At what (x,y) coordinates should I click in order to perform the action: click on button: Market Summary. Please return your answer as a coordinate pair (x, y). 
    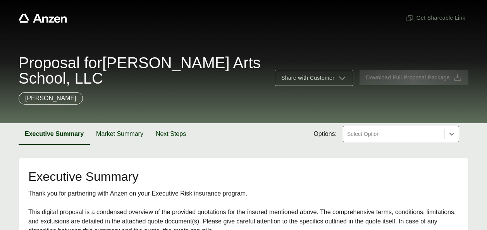
    Looking at the image, I should click on (120, 134).